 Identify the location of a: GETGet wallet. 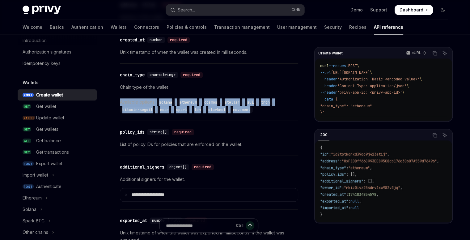
(57, 106).